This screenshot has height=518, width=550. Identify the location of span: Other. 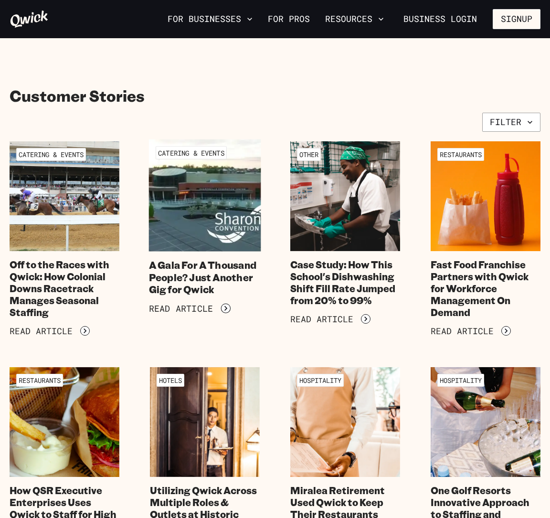
(309, 154).